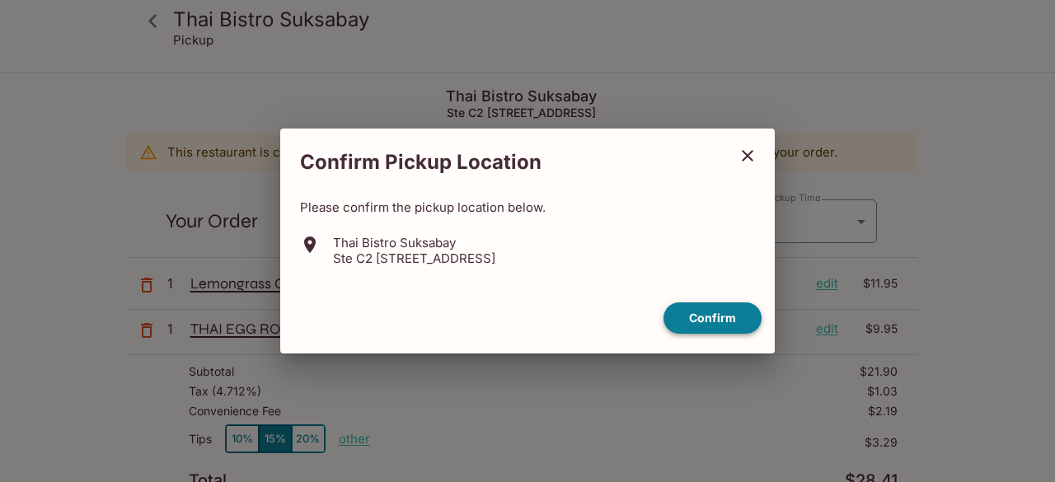 This screenshot has width=1055, height=482. I want to click on p: Please confirm the pickup location below., so click(527, 207).